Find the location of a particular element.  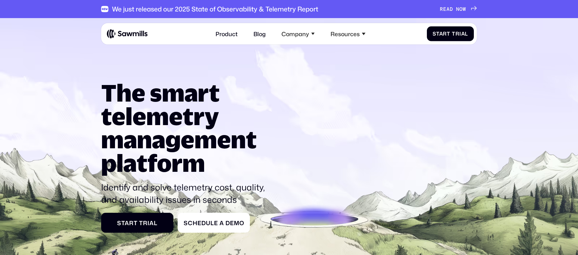

a: Schedule a Demo is located at coordinates (214, 222).